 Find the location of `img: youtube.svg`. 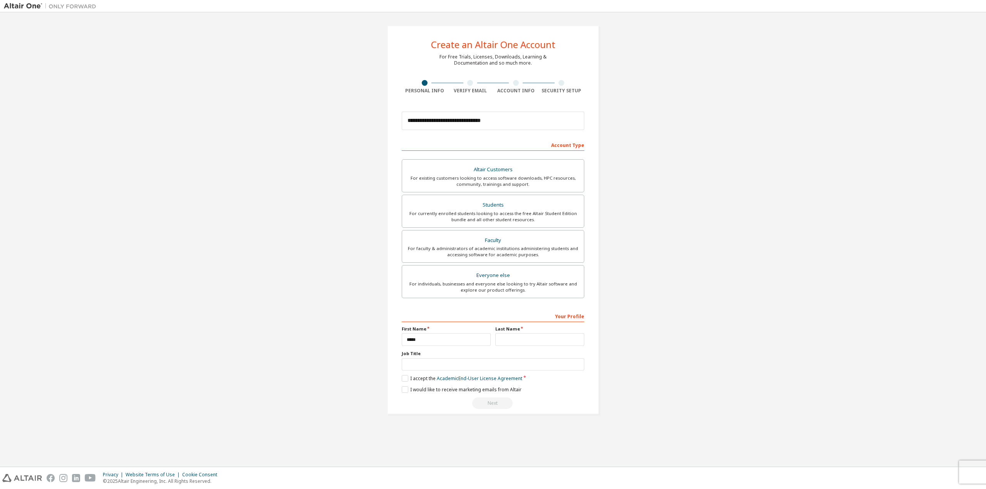

img: youtube.svg is located at coordinates (90, 478).